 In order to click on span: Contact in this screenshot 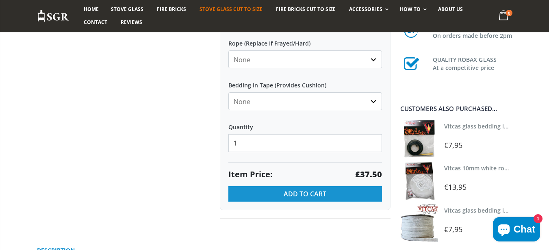, I will do `click(96, 22)`.